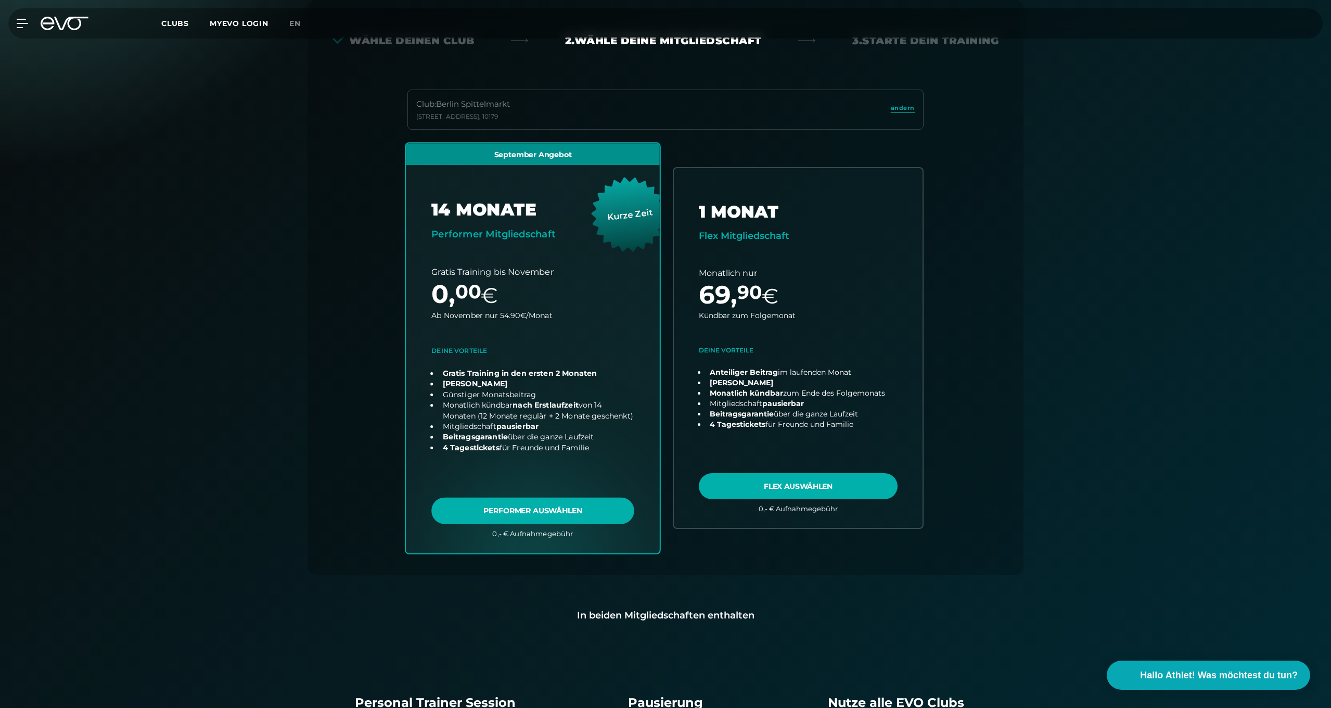  What do you see at coordinates (1219, 675) in the screenshot?
I see `span: Hallo Athlet! Was möchtest du tun?` at bounding box center [1219, 675].